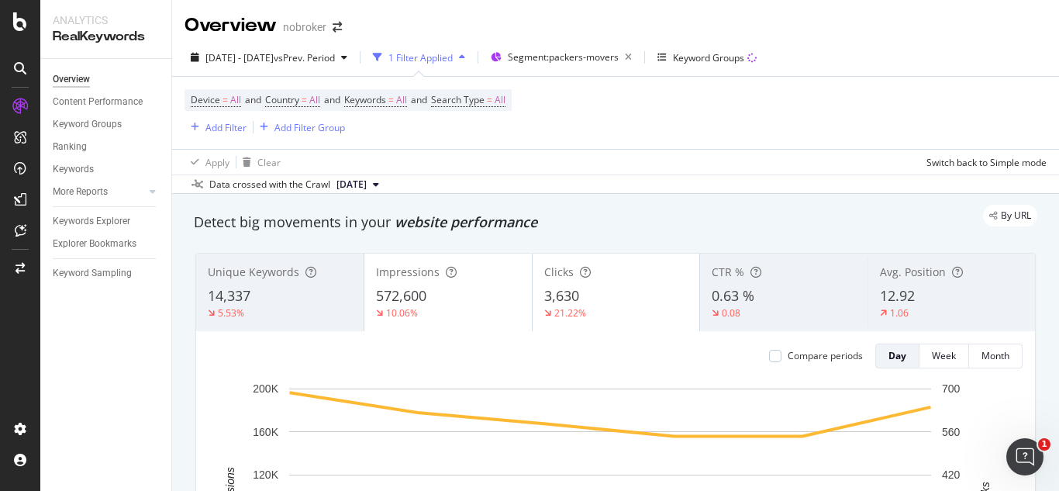 Image resolution: width=1059 pixels, height=491 pixels. Describe the element at coordinates (951, 388) in the screenshot. I see `text: 700` at that location.